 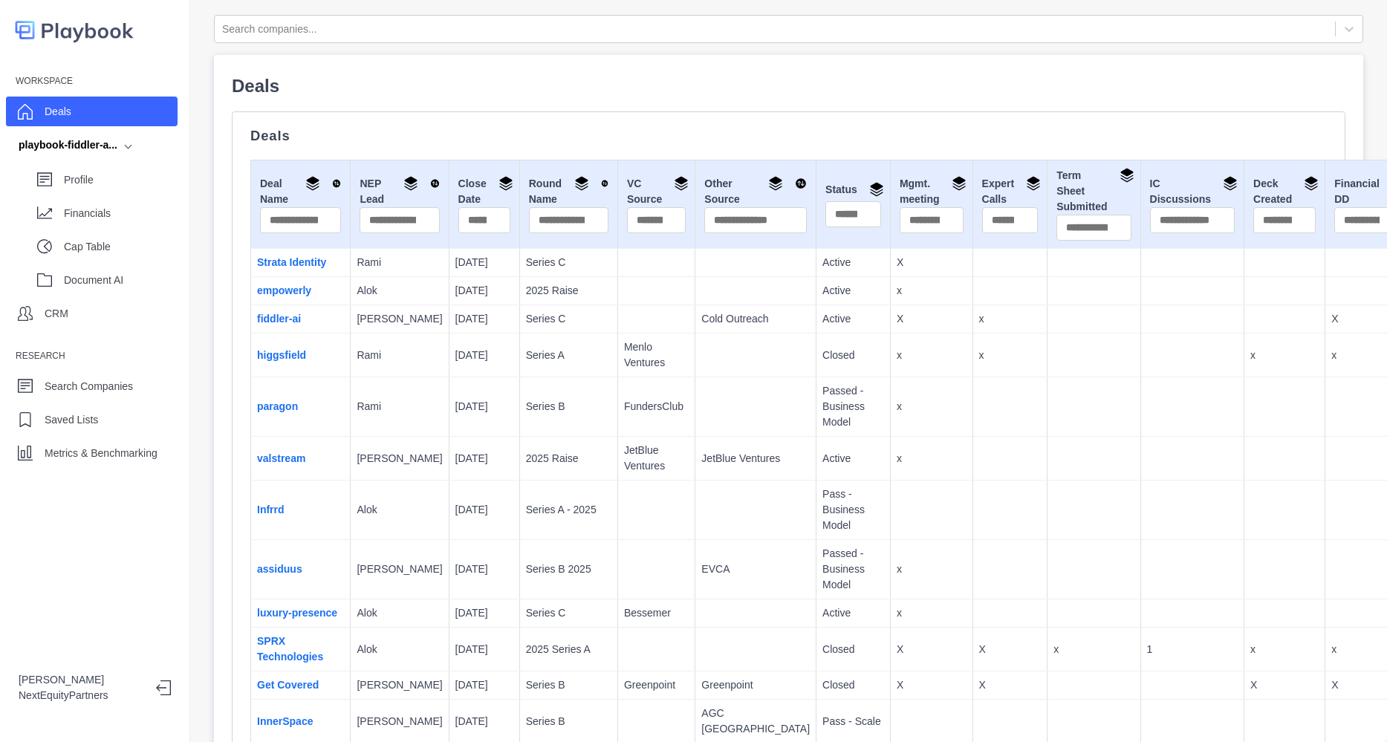 What do you see at coordinates (484, 192) in the screenshot?
I see `div: Close Date` at bounding box center [484, 192].